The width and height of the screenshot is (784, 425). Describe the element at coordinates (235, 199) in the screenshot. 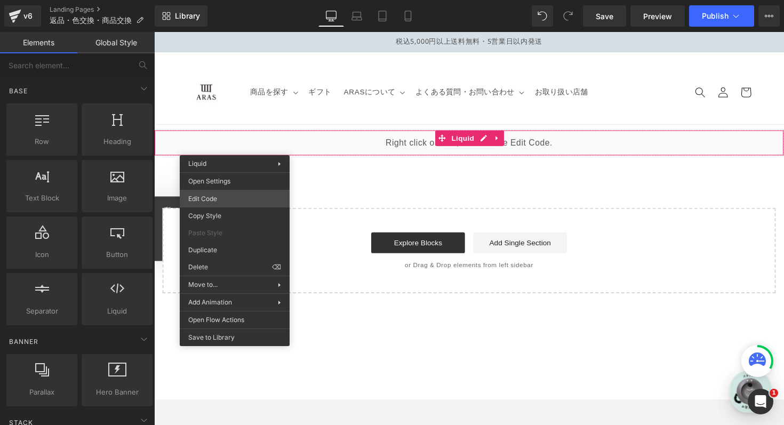

I see `span: Edit Code` at that location.